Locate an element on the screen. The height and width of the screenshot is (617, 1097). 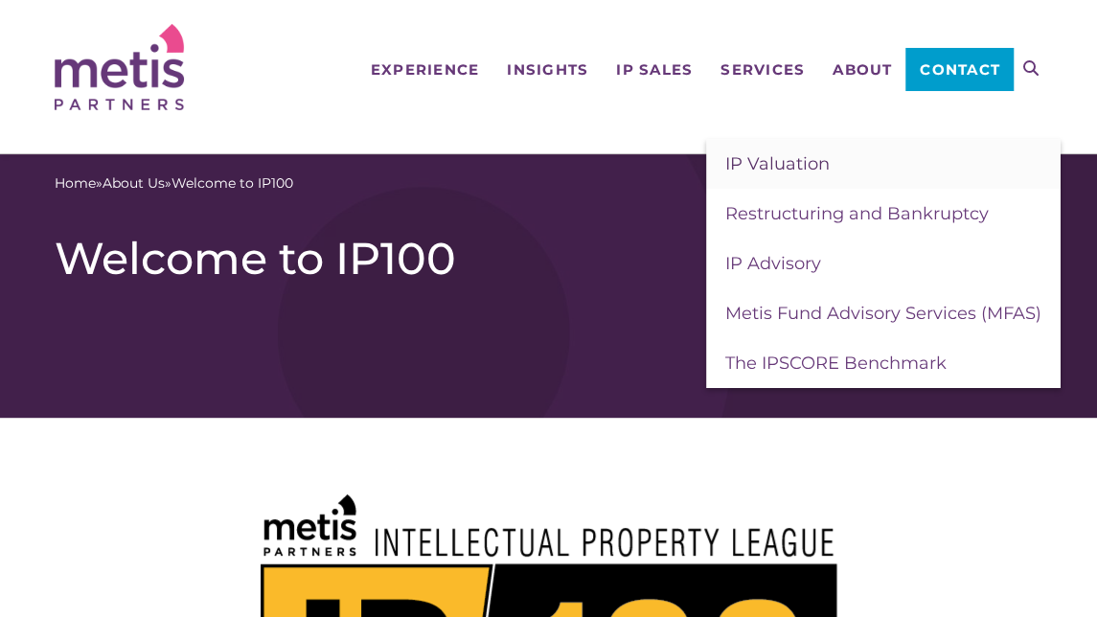
a: IP Advisory is located at coordinates (883, 264).